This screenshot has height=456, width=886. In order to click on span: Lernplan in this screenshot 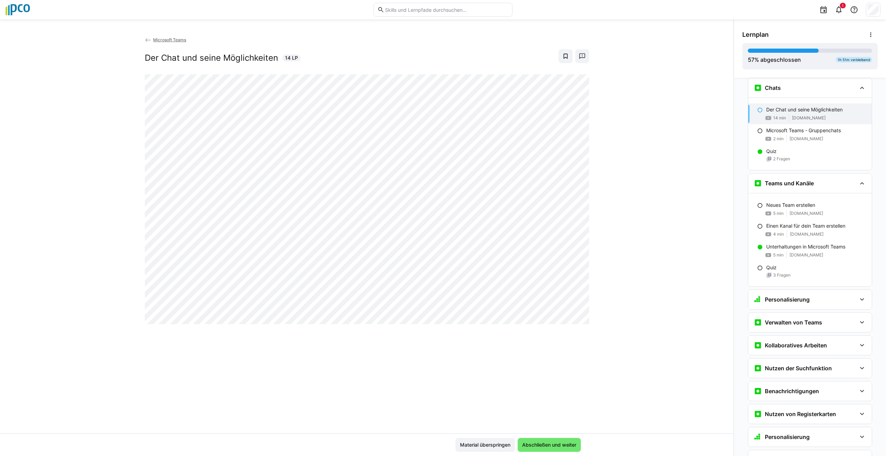, I will do `click(756, 35)`.